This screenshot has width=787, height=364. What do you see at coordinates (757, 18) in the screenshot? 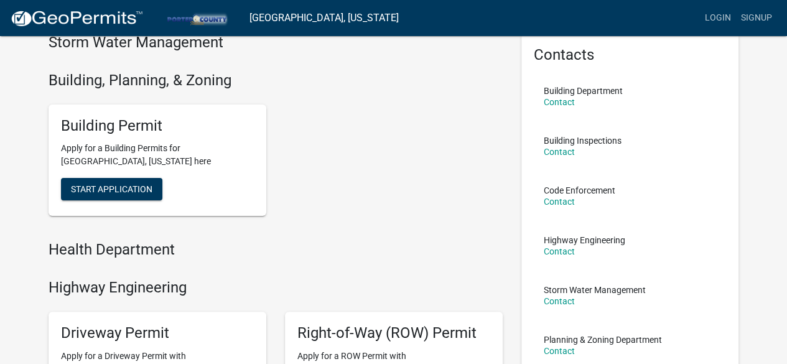
I see `a: Signup` at bounding box center [757, 18].